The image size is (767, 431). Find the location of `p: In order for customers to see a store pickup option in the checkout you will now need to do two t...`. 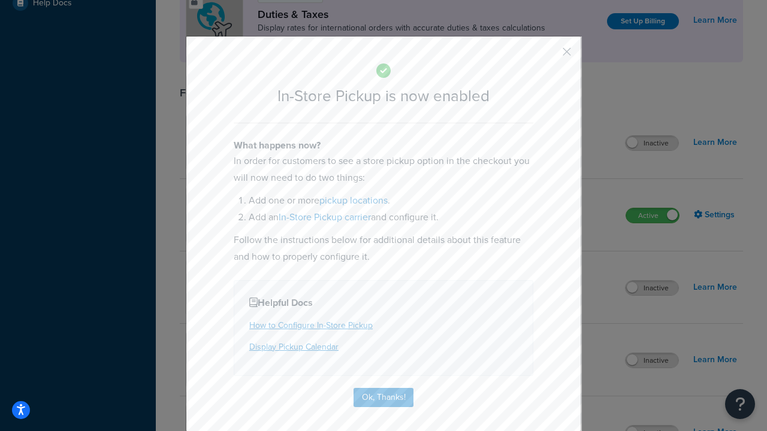

p: In order for customers to see a store pickup option in the checkout you will now need to do two t... is located at coordinates (383, 170).